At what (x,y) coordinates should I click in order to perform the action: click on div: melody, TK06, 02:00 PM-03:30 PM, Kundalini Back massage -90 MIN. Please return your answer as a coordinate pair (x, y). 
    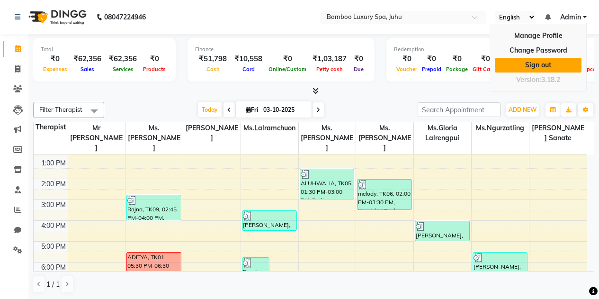
    Looking at the image, I should click on (385, 194).